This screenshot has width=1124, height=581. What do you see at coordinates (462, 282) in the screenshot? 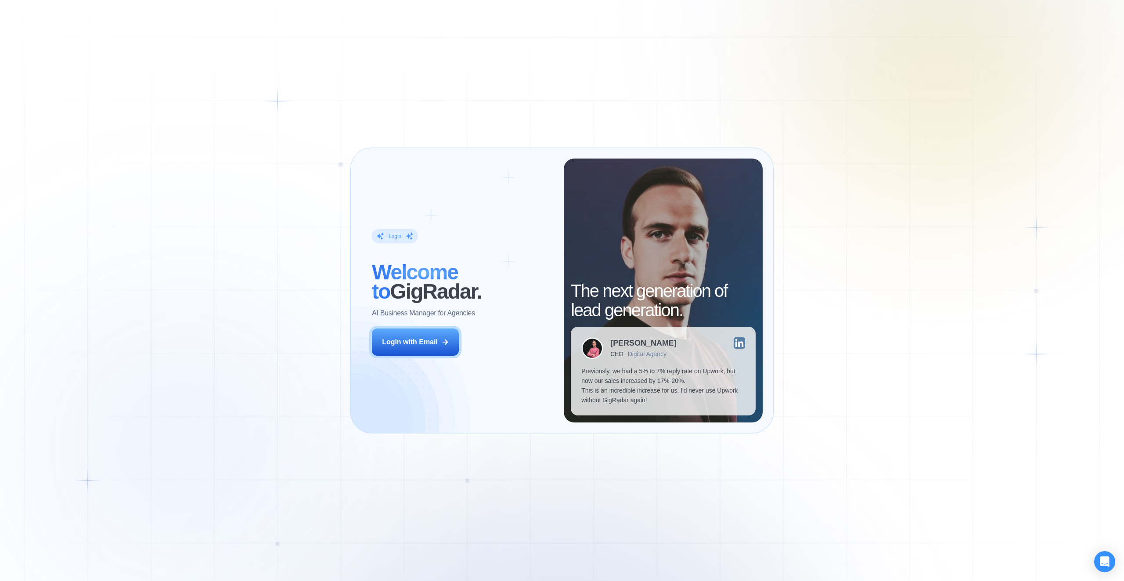
I see `h2: ‍ GigRadar.` at bounding box center [462, 282].